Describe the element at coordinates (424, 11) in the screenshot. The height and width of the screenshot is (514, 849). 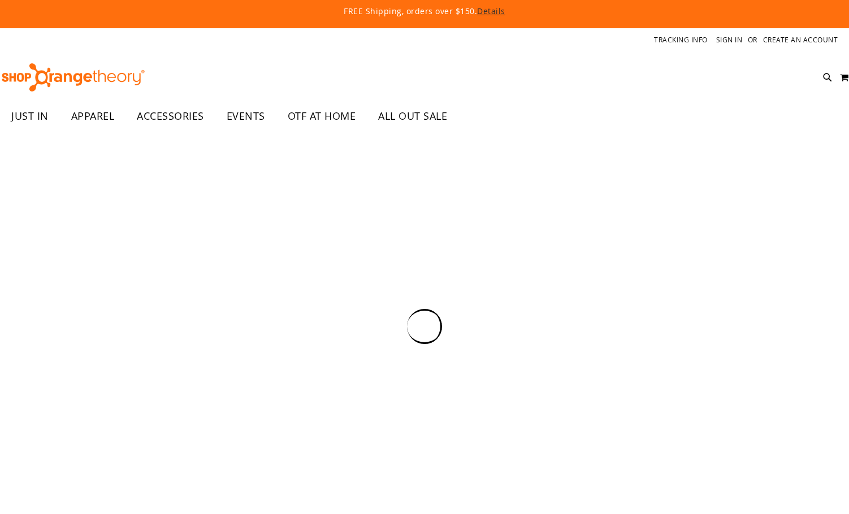
I see `p: FREE Shipping, orders over $150.` at that location.